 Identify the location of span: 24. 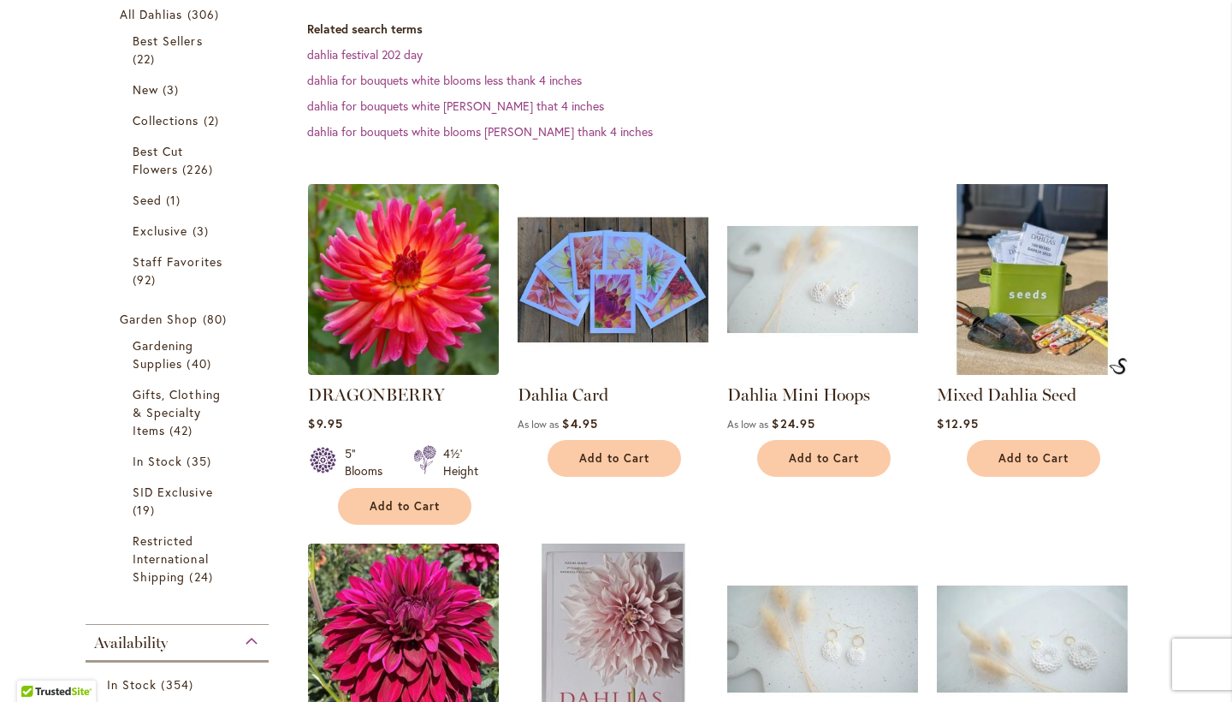
(203, 576).